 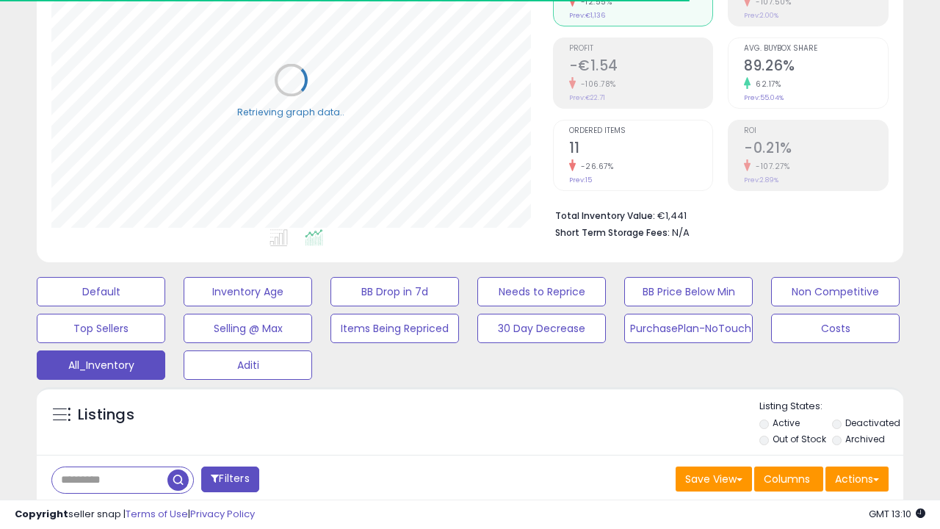 I want to click on span: Columns, so click(x=786, y=479).